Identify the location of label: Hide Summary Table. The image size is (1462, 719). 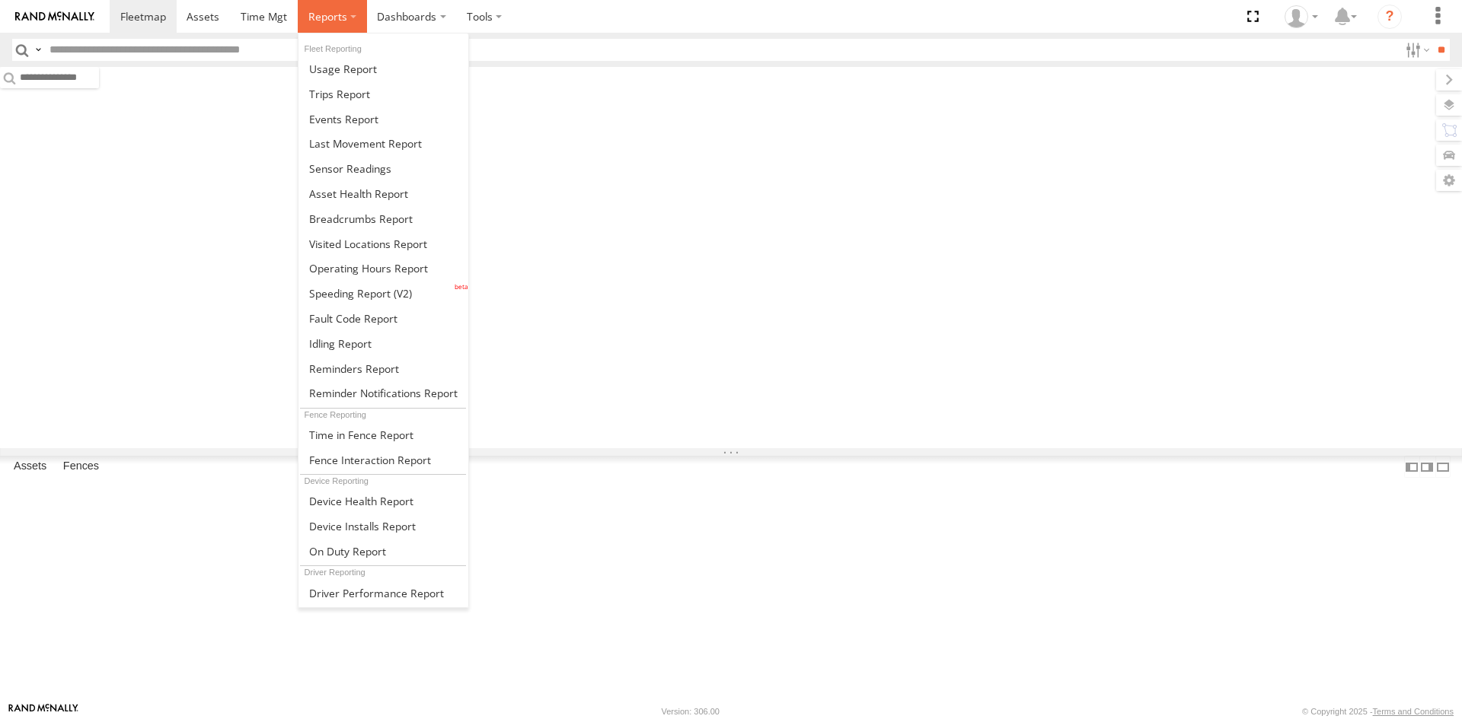
(1443, 467).